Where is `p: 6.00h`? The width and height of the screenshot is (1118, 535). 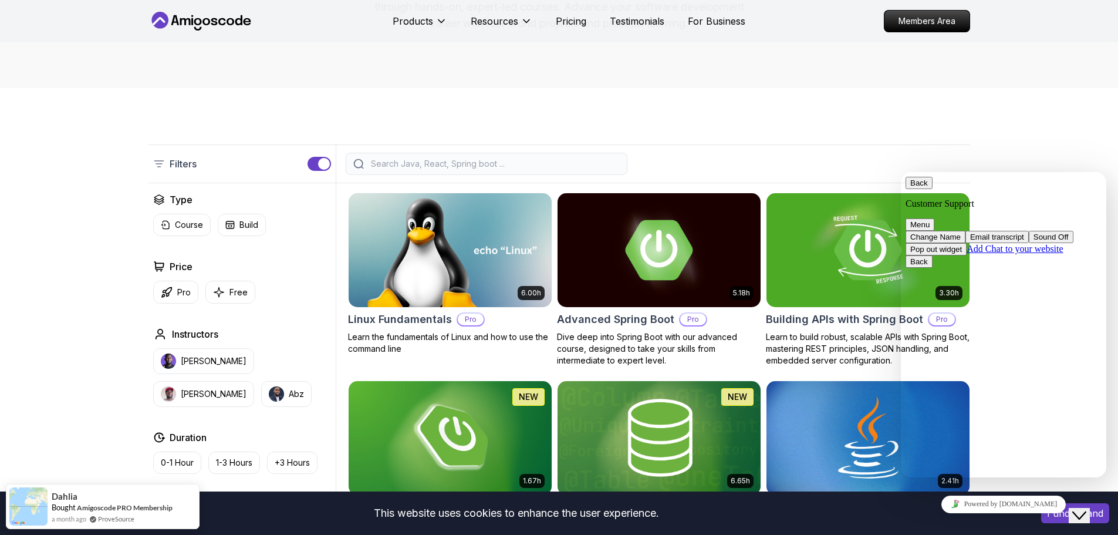 p: 6.00h is located at coordinates (531, 293).